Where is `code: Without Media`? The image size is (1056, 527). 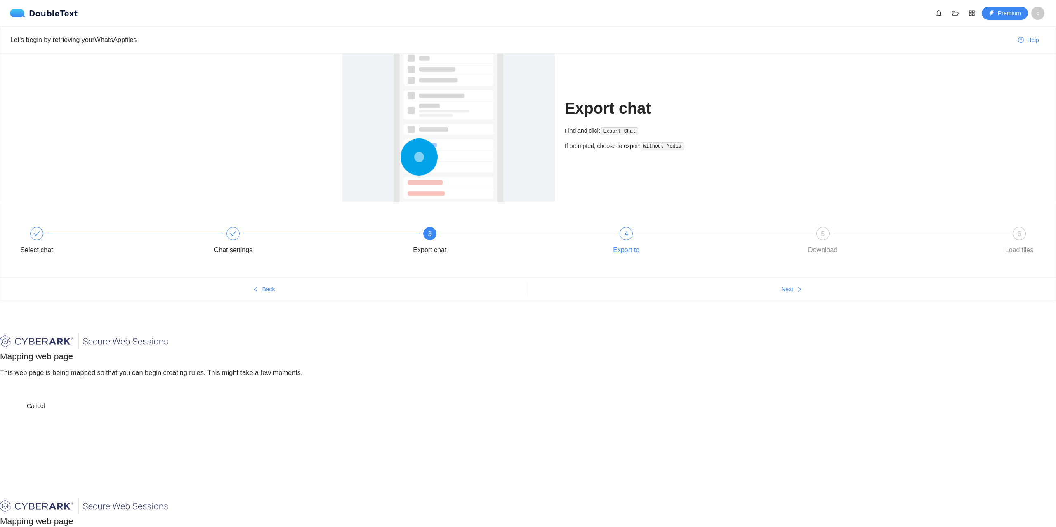 code: Without Media is located at coordinates (662, 146).